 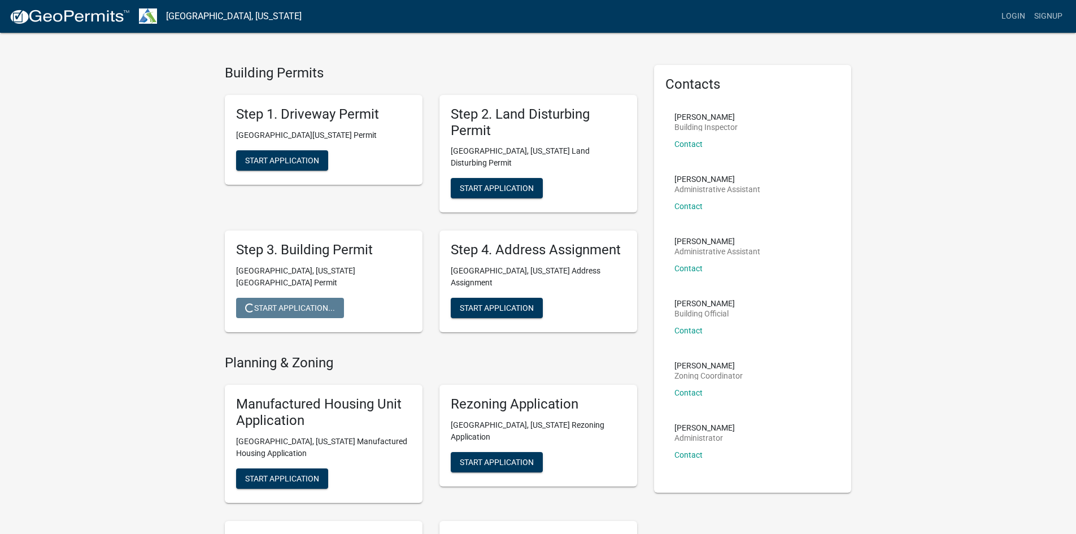 What do you see at coordinates (538, 404) in the screenshot?
I see `h5: Rezoning Application` at bounding box center [538, 404].